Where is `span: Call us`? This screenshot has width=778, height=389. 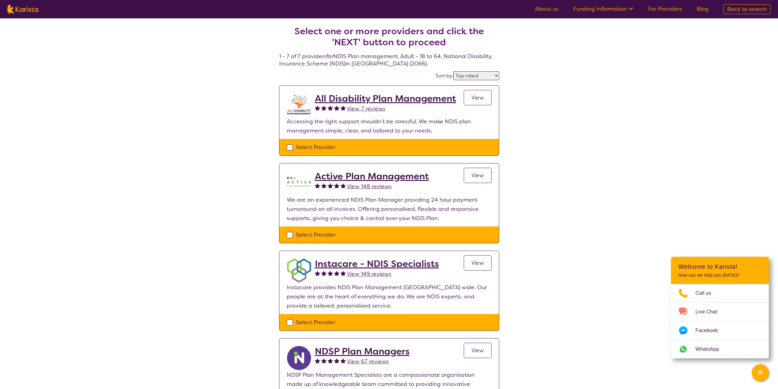
span: Call us is located at coordinates (707, 293).